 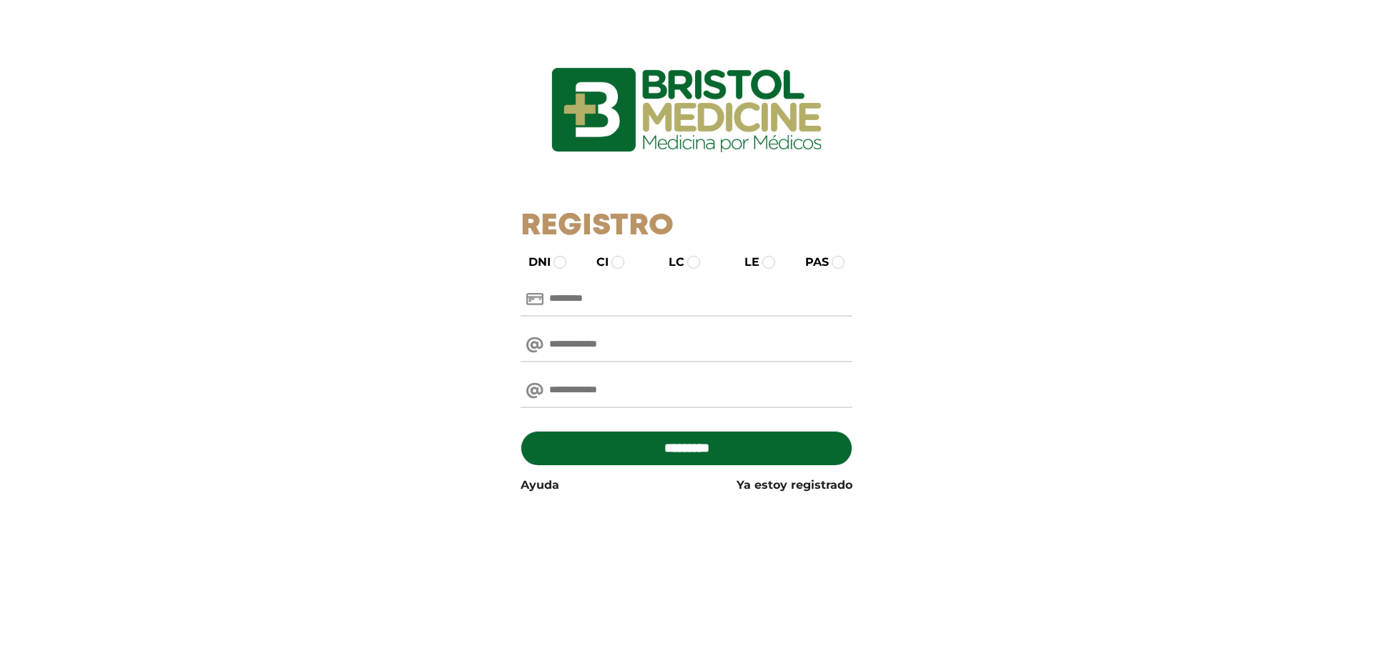 What do you see at coordinates (686, 227) in the screenshot?
I see `h1: Registro` at bounding box center [686, 227].